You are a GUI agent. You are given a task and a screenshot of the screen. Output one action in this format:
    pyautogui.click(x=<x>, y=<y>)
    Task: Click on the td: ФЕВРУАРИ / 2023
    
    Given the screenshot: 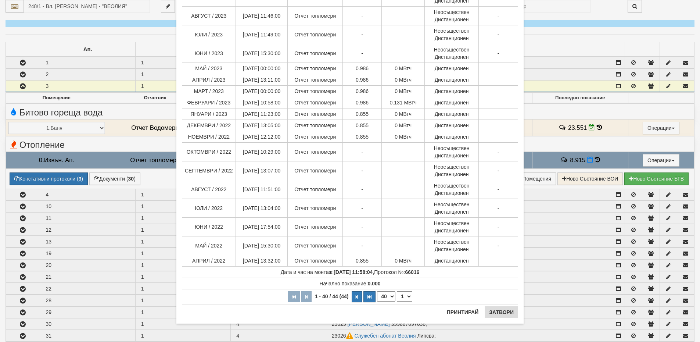 What is the action you would take?
    pyautogui.click(x=209, y=103)
    